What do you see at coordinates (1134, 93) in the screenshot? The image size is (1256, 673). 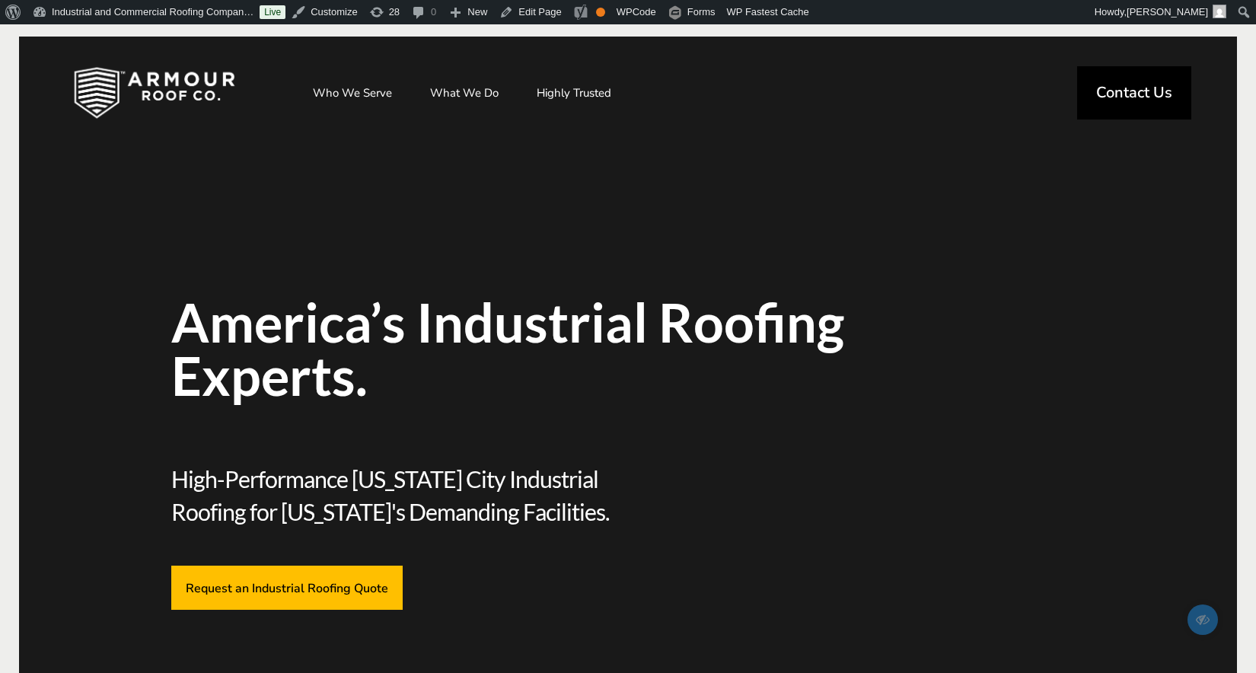 I see `a: Contact Us` at bounding box center [1134, 93].